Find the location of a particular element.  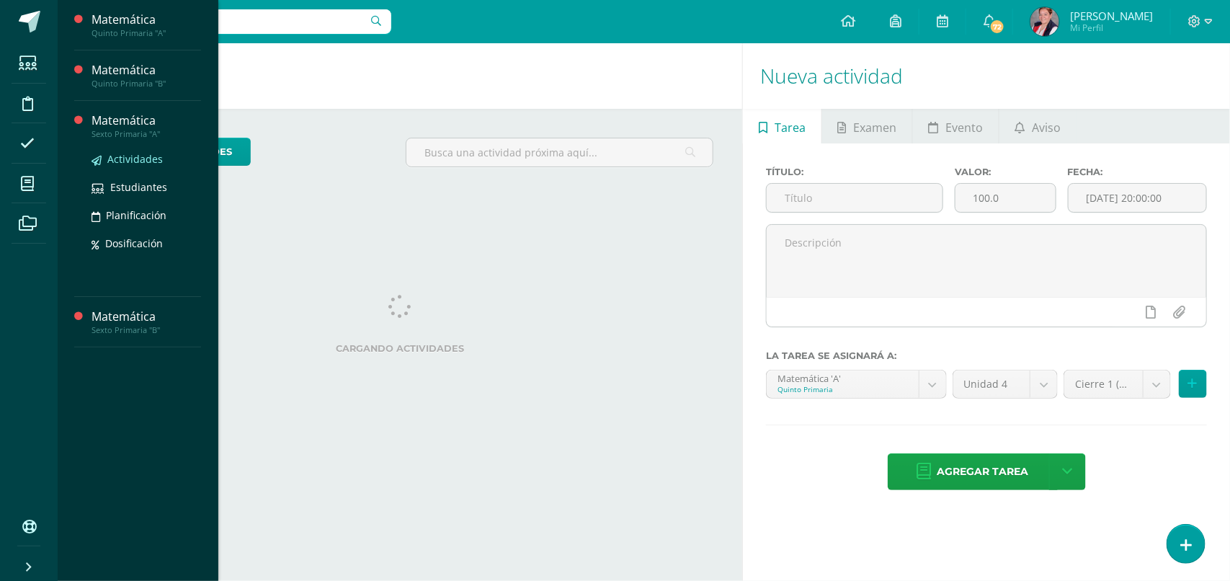

span: Cierre 1 (10.0%) is located at coordinates (1104, 384).